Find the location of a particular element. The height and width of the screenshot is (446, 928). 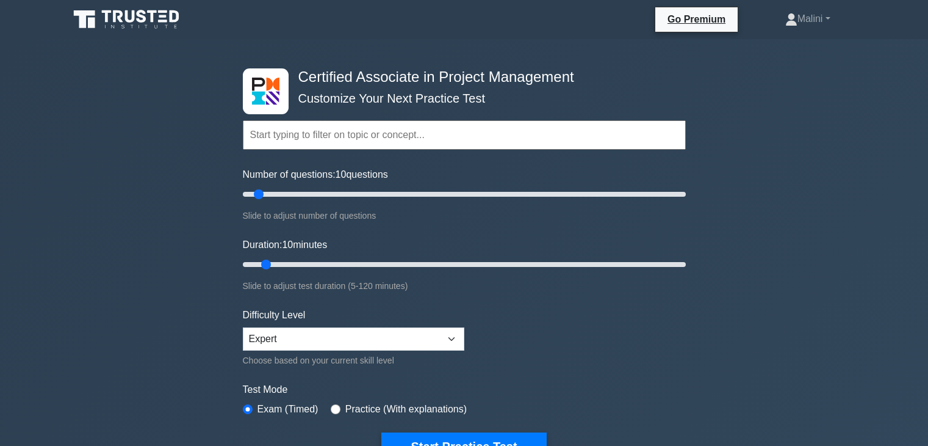

div: Choose based on your current skill level is located at coordinates (353, 360).